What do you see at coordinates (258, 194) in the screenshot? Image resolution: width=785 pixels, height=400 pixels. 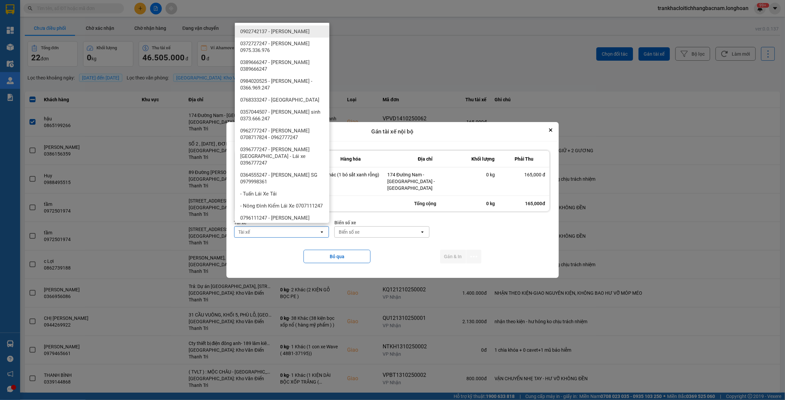 I see `span: - Tuấn Lái Xe Tải` at bounding box center [258, 194].